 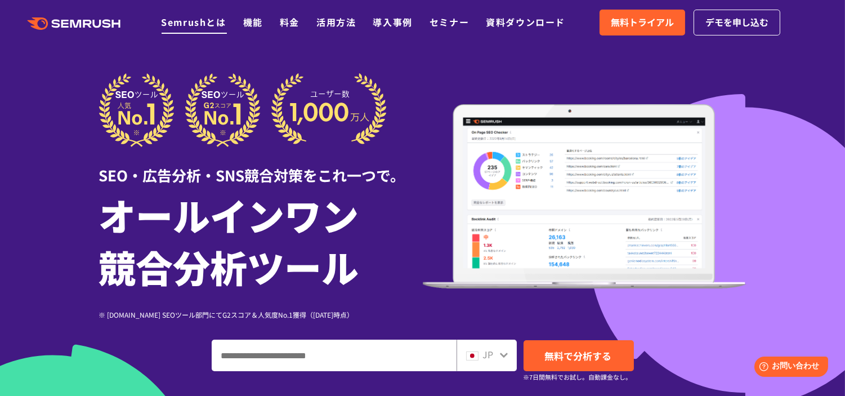 What do you see at coordinates (737, 23) in the screenshot?
I see `span: デモを申し込む` at bounding box center [737, 23].